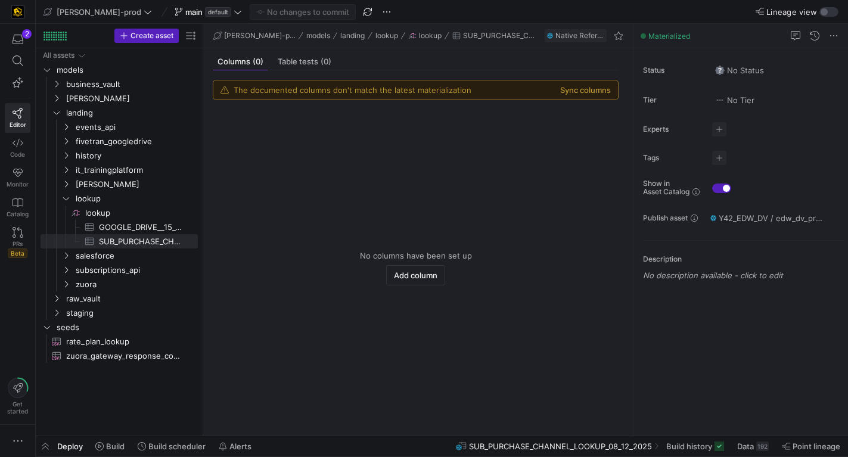  I want to click on button: No tierNo Tier, so click(735, 100).